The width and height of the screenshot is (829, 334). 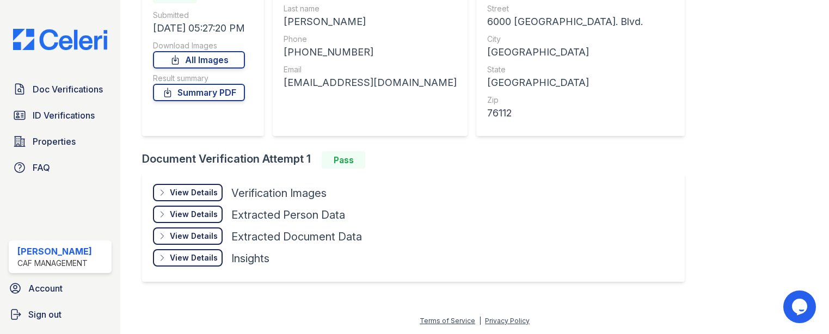 What do you see at coordinates (580, 9) in the screenshot?
I see `div: Street` at bounding box center [580, 9].